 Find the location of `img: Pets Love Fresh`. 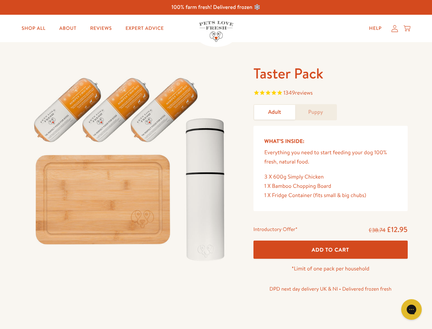

img: Pets Love Fresh is located at coordinates (216, 31).